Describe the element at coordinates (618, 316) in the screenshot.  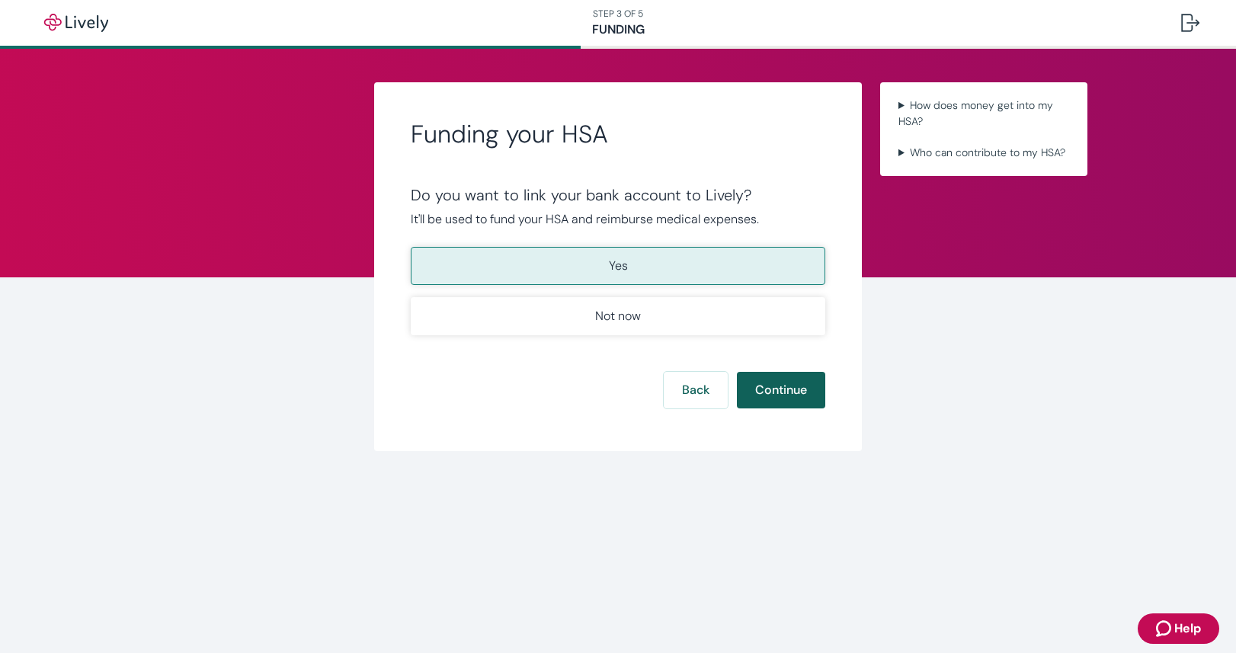
I see `button: Not now` at that location.